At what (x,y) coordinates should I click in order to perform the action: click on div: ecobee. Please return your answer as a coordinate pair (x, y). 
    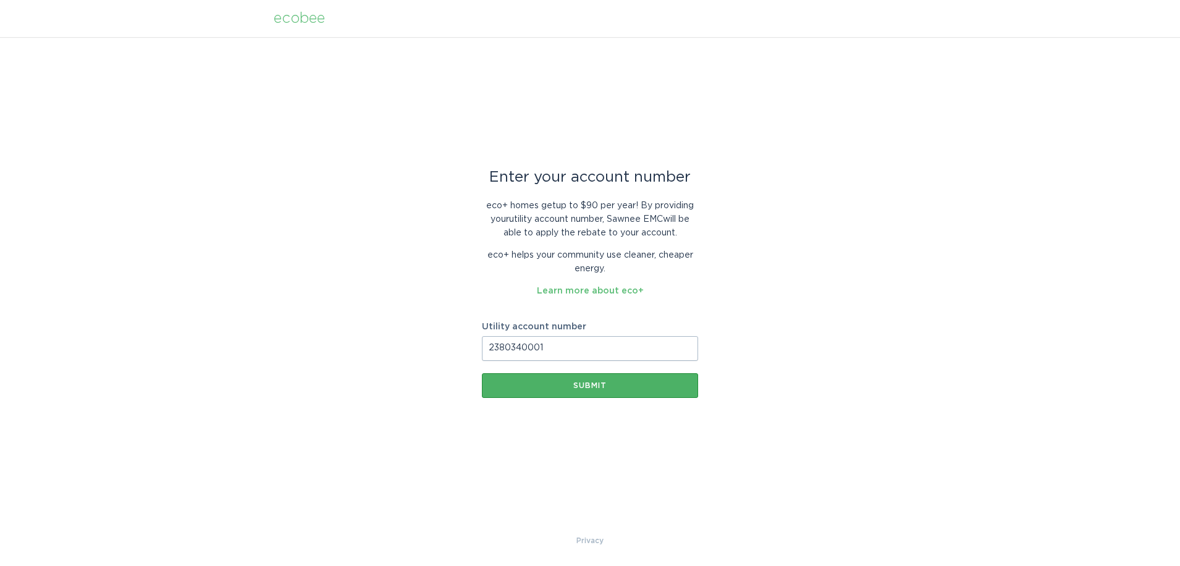
    Looking at the image, I should click on (299, 19).